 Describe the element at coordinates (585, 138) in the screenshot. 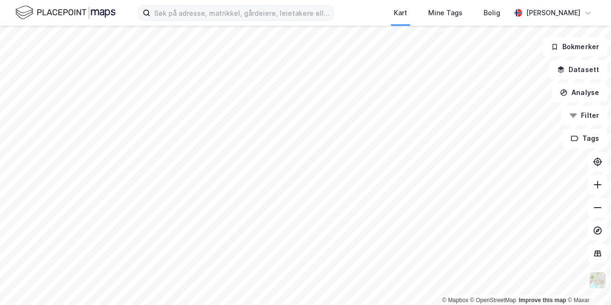

I see `button: Tags` at that location.